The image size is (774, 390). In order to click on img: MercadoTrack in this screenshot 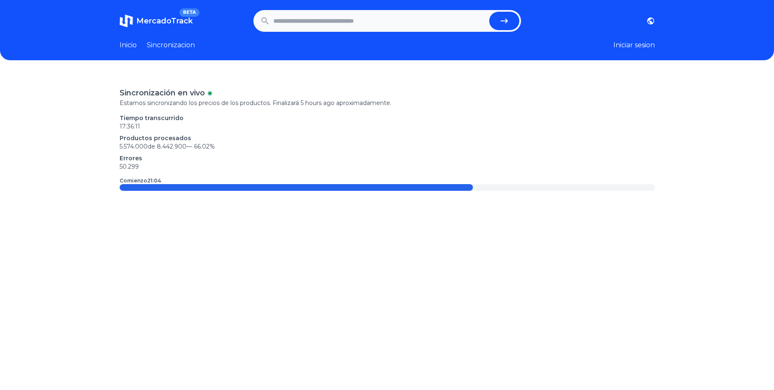, I will do `click(126, 21)`.